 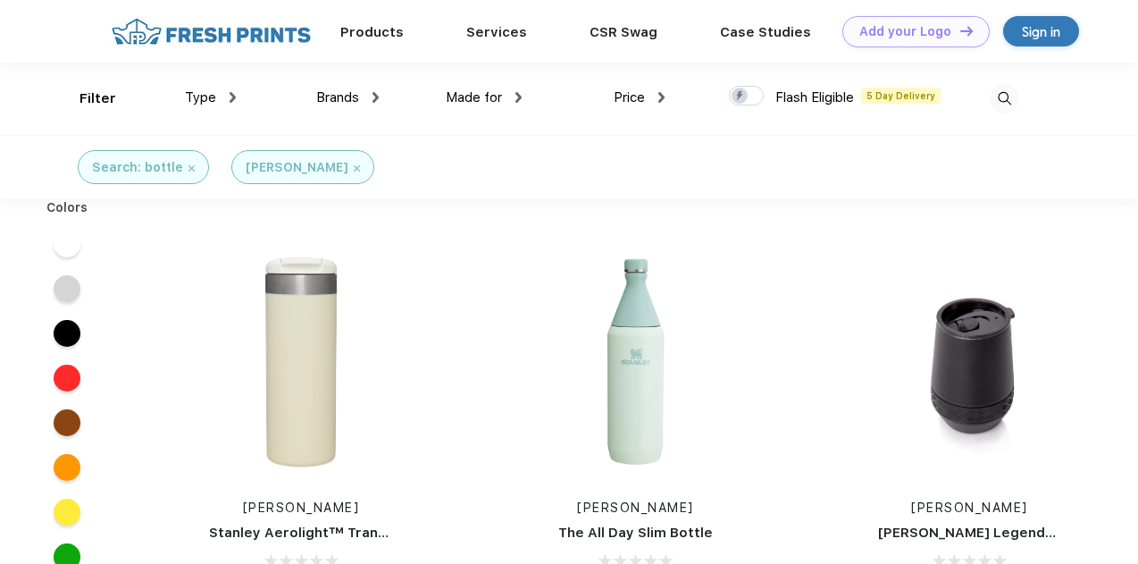 I want to click on img: fo%20logo%202.webp, so click(x=211, y=31).